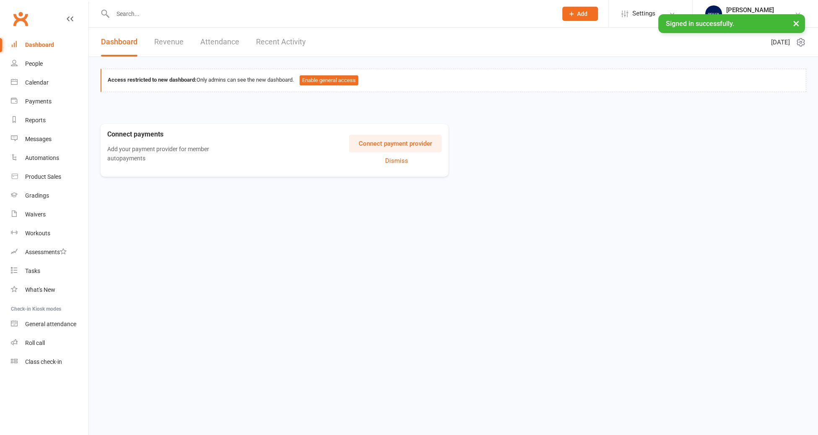 The width and height of the screenshot is (818, 435). What do you see at coordinates (713, 14) in the screenshot?
I see `img: thumb_image1695682096.png` at bounding box center [713, 14].